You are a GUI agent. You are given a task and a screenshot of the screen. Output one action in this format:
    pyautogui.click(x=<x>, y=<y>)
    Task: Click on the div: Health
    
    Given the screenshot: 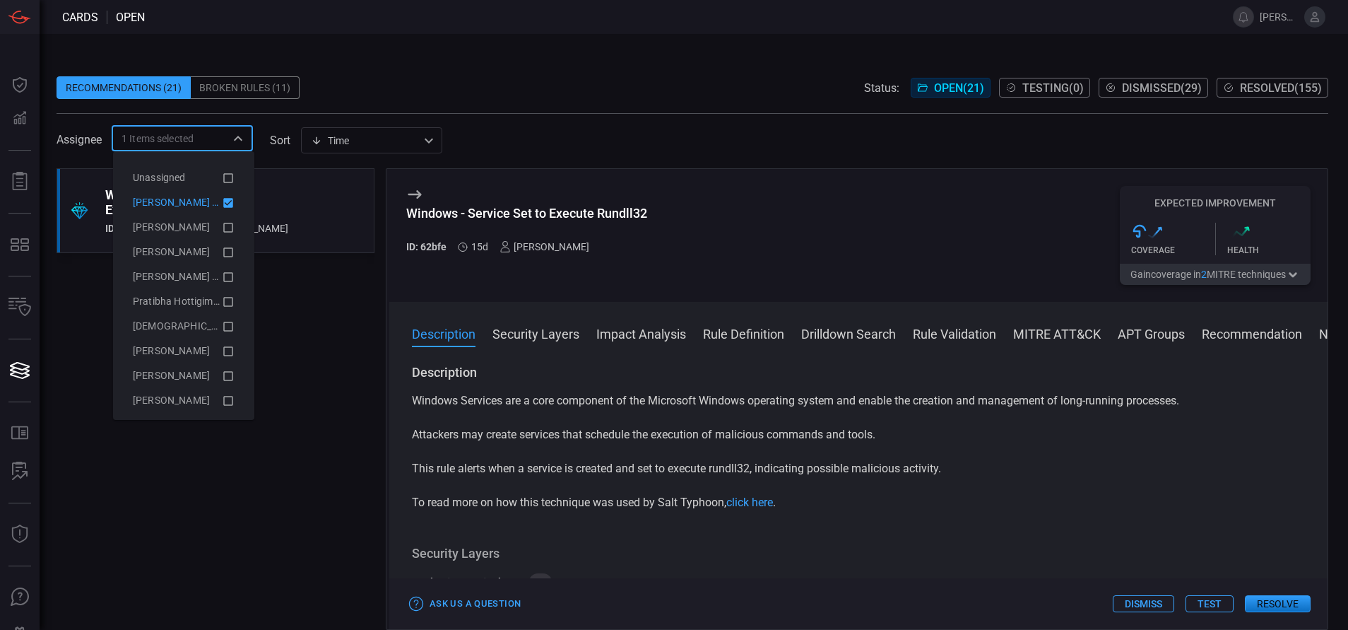 What is the action you would take?
    pyautogui.click(x=1269, y=250)
    